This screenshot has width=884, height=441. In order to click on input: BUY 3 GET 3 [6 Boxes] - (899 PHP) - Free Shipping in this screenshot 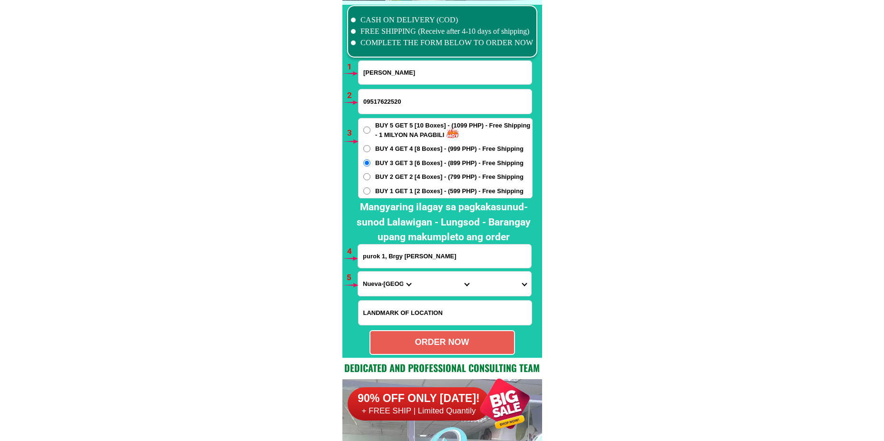, I will do `click(367, 163)`.